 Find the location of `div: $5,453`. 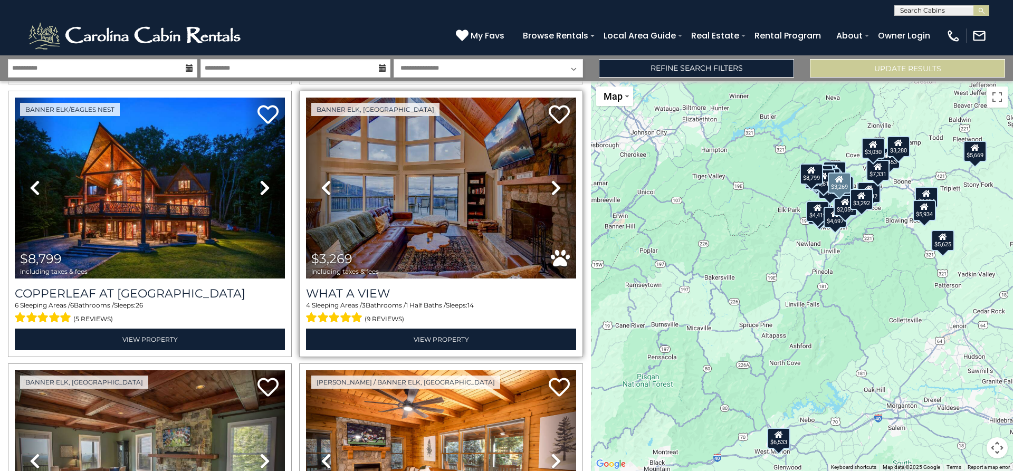

div: $5,453 is located at coordinates (889, 158).